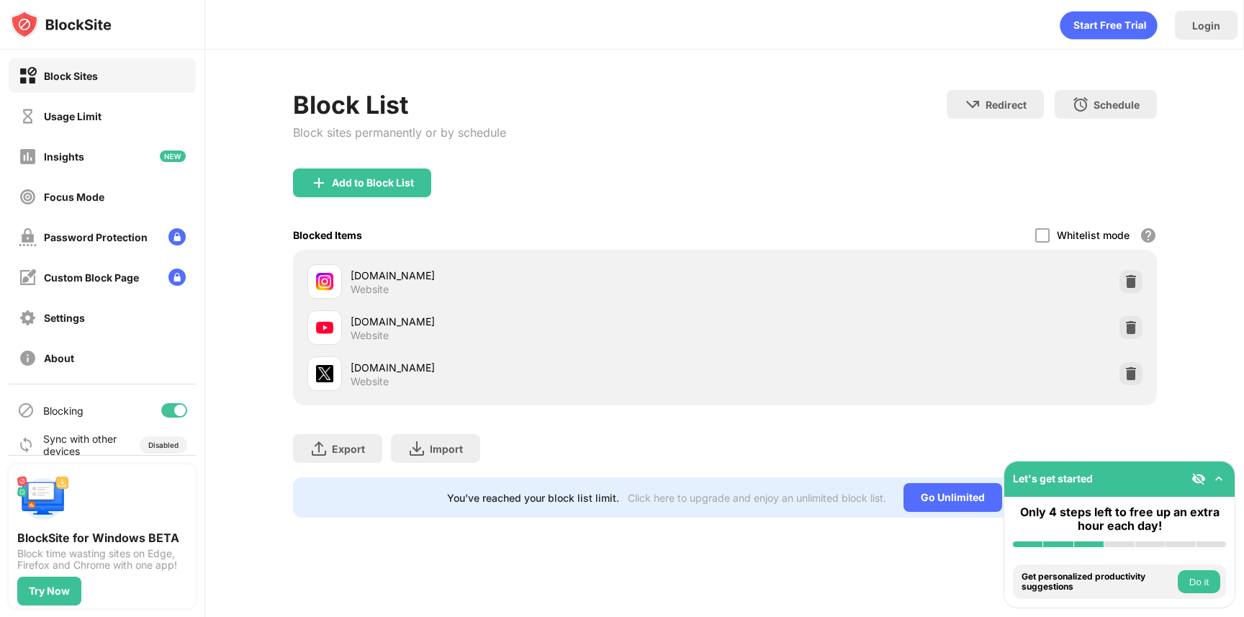 This screenshot has height=617, width=1244. What do you see at coordinates (64, 156) in the screenshot?
I see `div: Insights` at bounding box center [64, 156].